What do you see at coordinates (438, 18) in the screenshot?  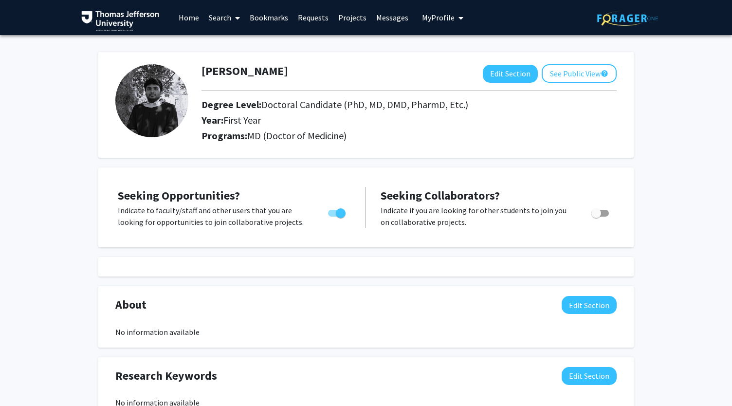 I see `span: My Profile` at bounding box center [438, 18].